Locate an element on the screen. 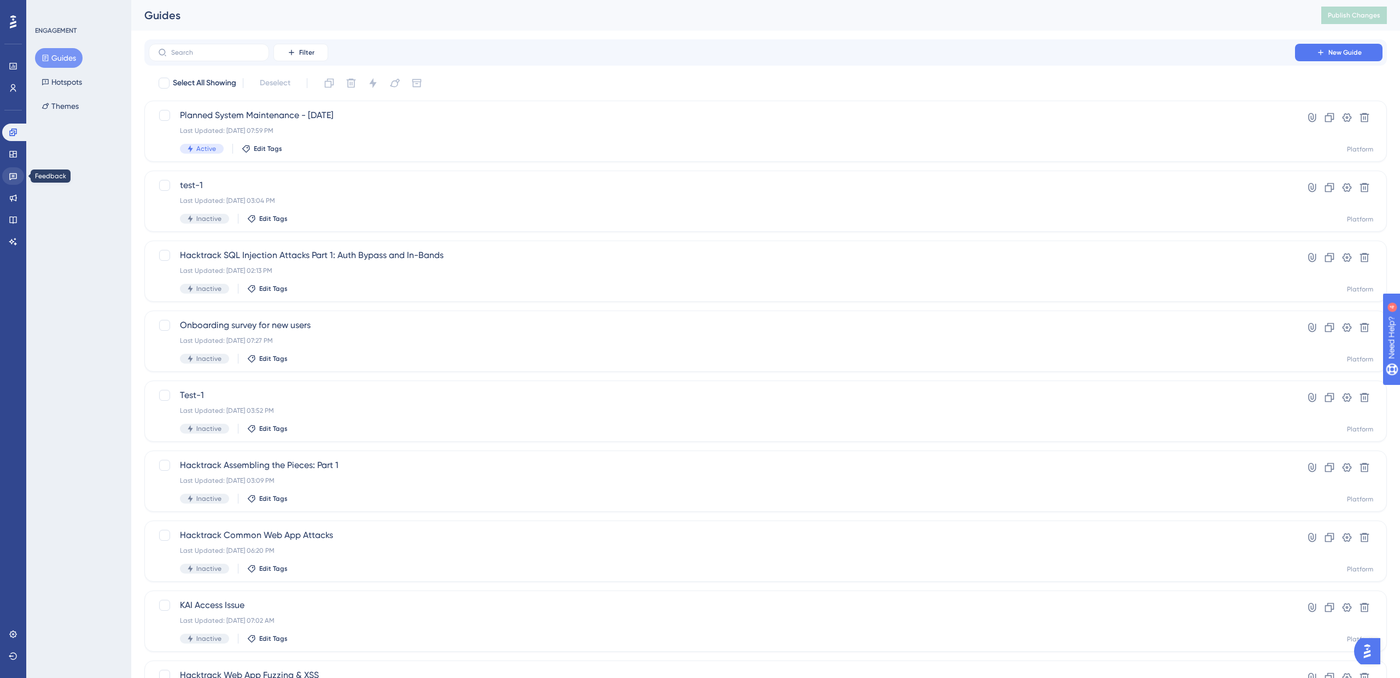  span: Filter is located at coordinates (307, 52).